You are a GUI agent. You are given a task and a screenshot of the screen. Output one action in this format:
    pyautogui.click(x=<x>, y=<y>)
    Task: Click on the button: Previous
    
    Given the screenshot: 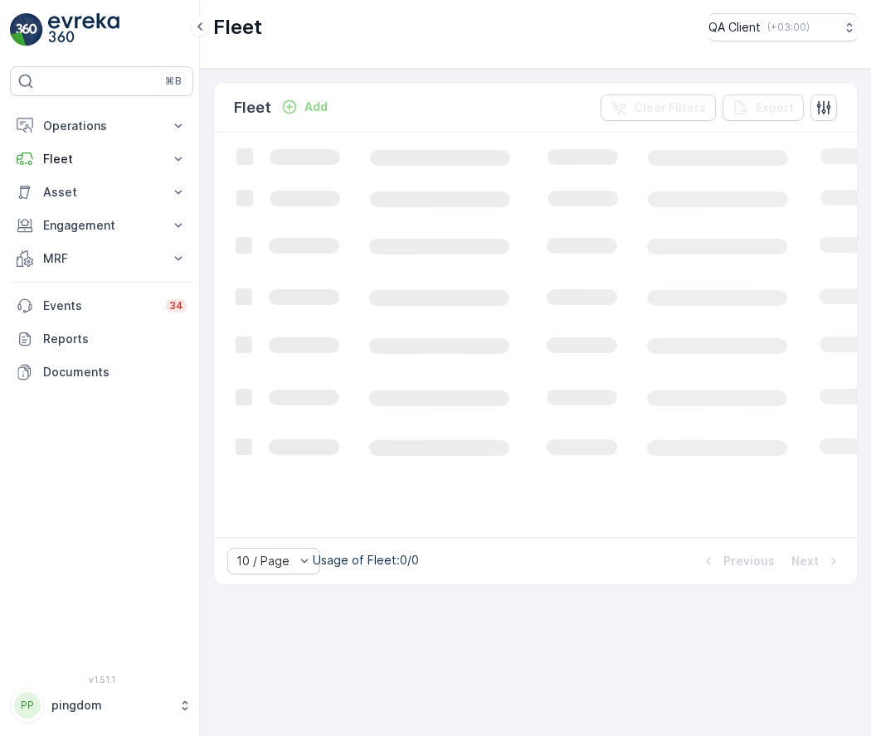 What is the action you would take?
    pyautogui.click(x=737, y=561)
    